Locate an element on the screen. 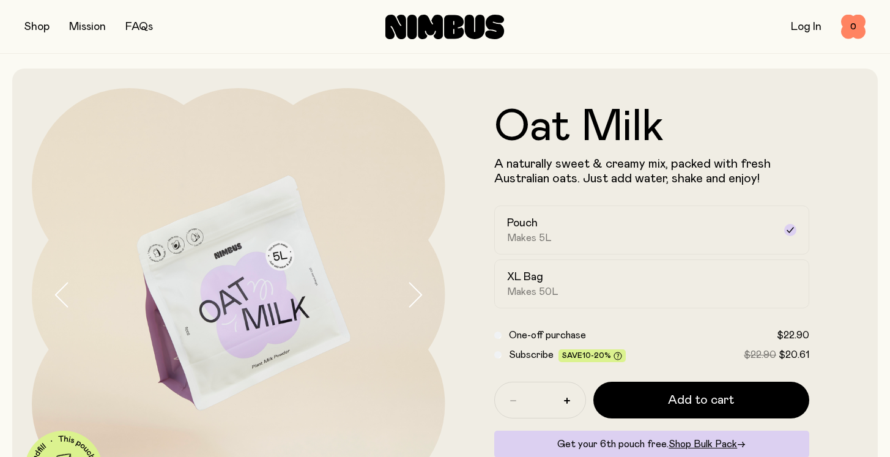  button: 0 is located at coordinates (853, 27).